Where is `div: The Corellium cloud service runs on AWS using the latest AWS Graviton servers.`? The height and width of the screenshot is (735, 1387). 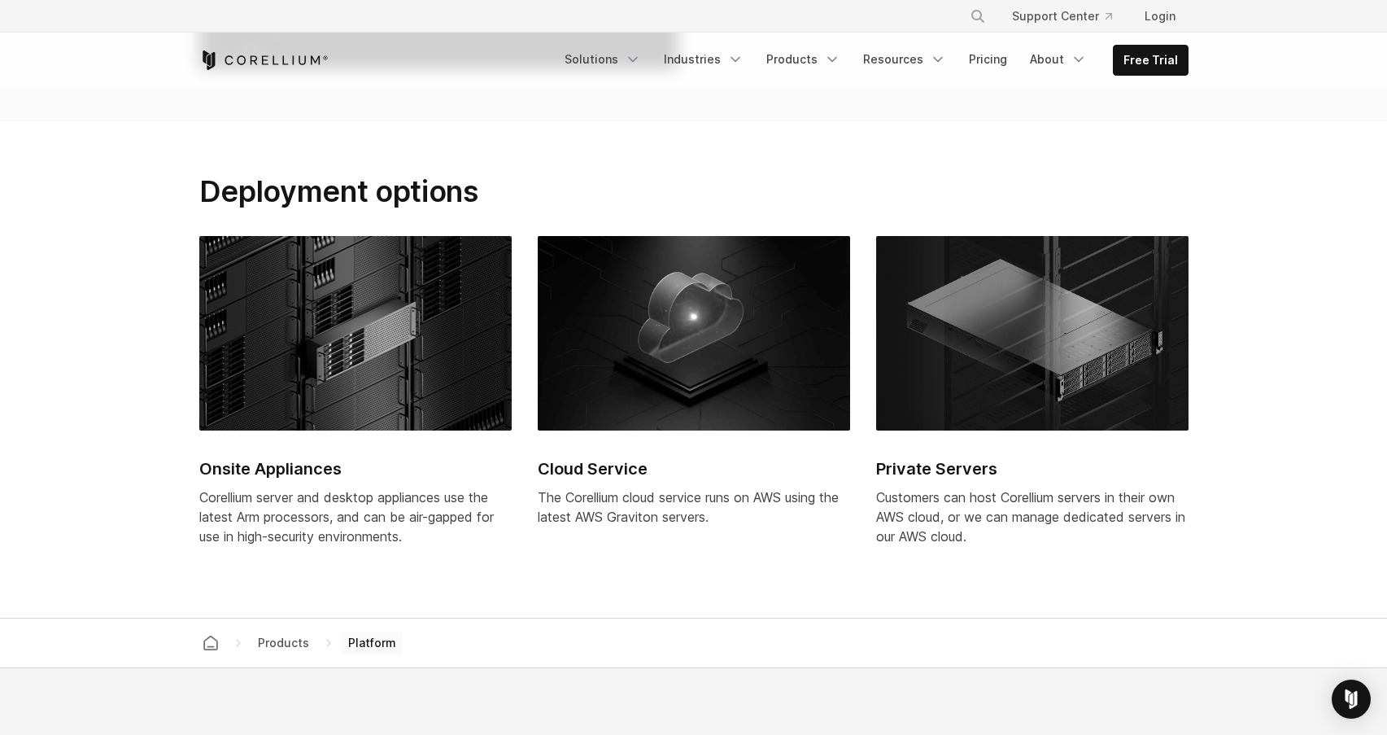
div: The Corellium cloud service runs on AWS using the latest AWS Graviton servers. is located at coordinates (694, 507).